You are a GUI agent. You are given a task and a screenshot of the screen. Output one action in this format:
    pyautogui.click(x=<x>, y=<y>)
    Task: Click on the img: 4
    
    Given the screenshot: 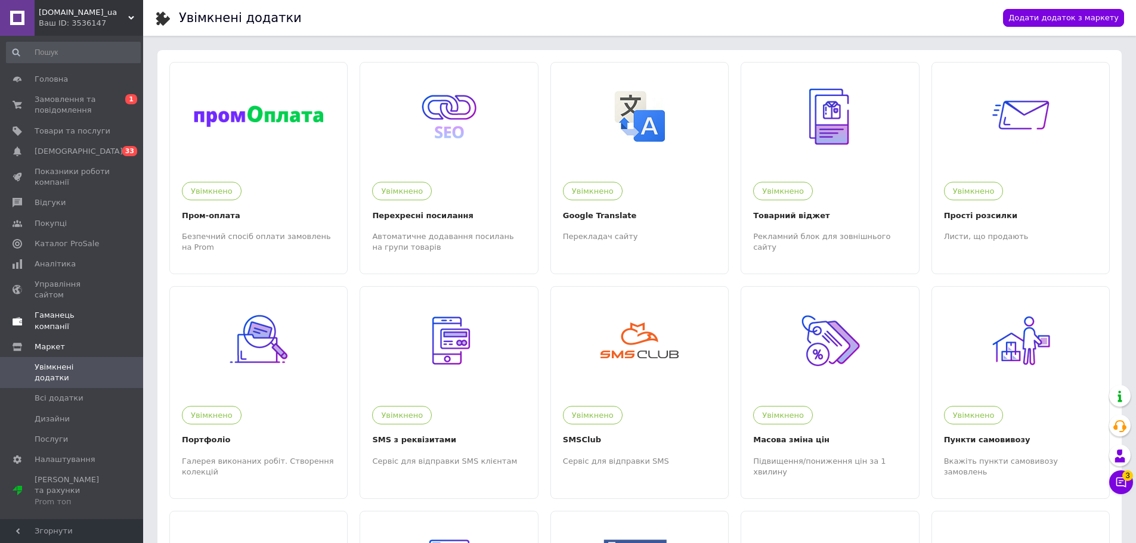 What is the action you would take?
    pyautogui.click(x=639, y=116)
    